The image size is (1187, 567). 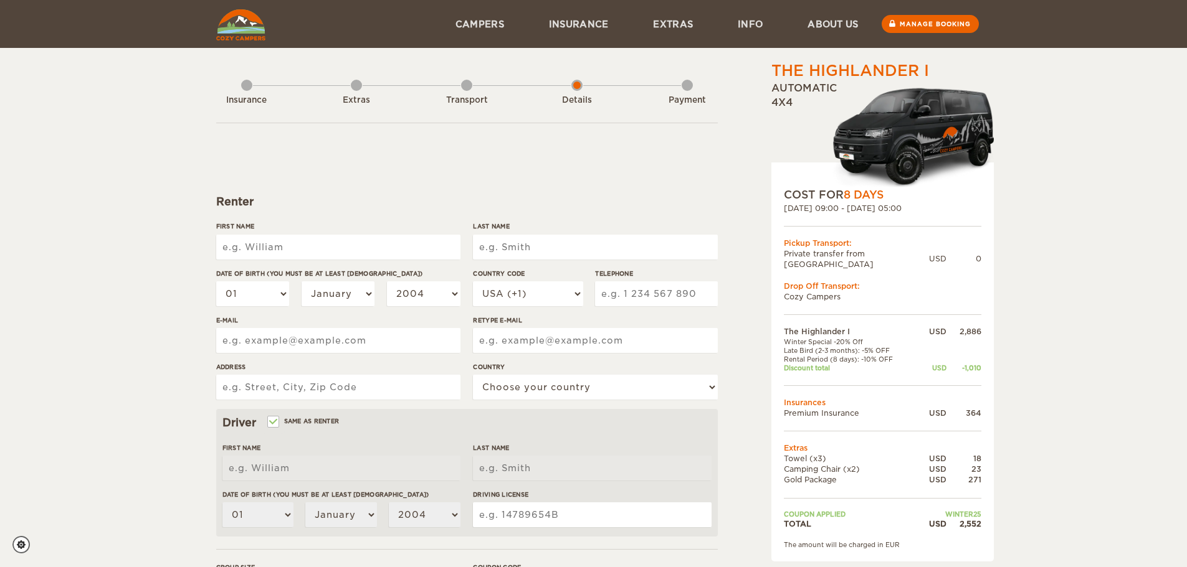 I want to click on div: -1,010, so click(x=964, y=368).